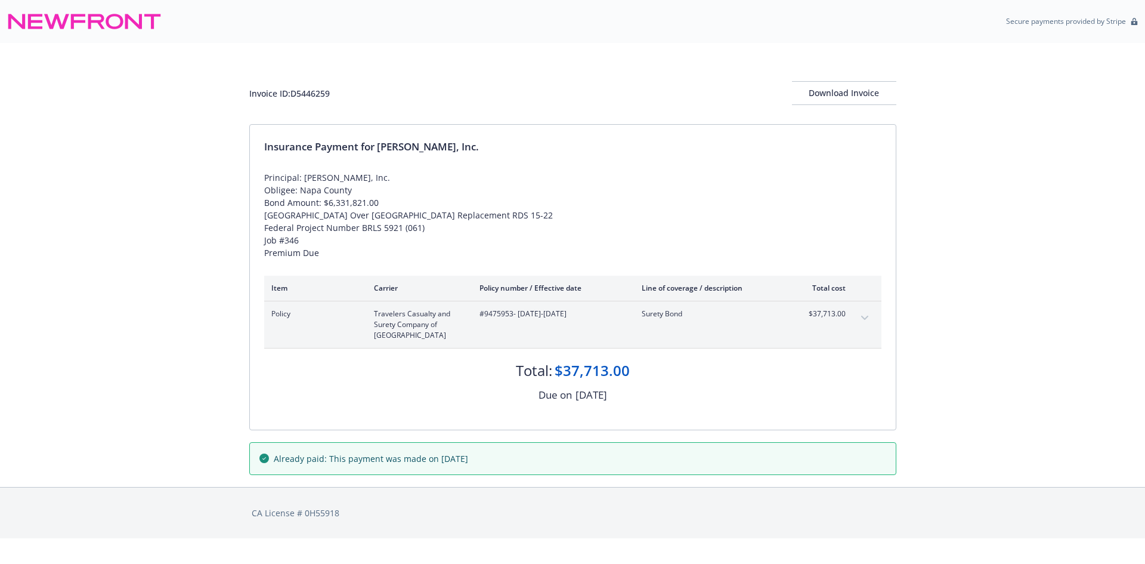 The height and width of the screenshot is (564, 1145). What do you see at coordinates (712, 314) in the screenshot?
I see `span: Surety Bond` at bounding box center [712, 314].